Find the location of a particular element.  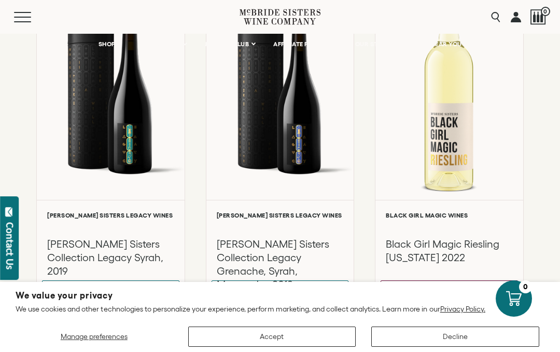

button: Decline is located at coordinates (456, 336).